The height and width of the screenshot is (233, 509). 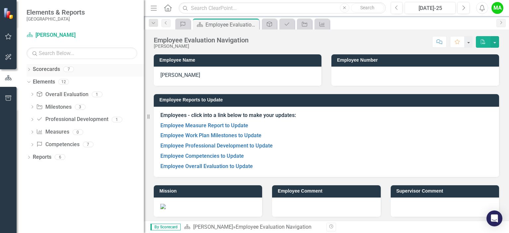 What do you see at coordinates (206, 166) in the screenshot?
I see `a: Employee Overall Evaluation to Update` at bounding box center [206, 166].